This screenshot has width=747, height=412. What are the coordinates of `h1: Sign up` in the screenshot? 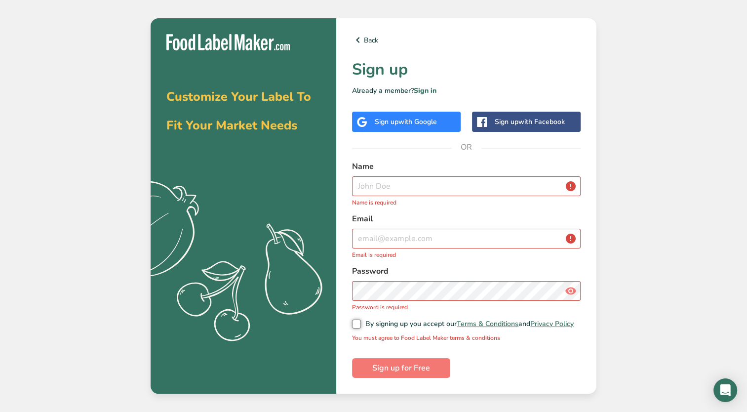 It's located at (466, 70).